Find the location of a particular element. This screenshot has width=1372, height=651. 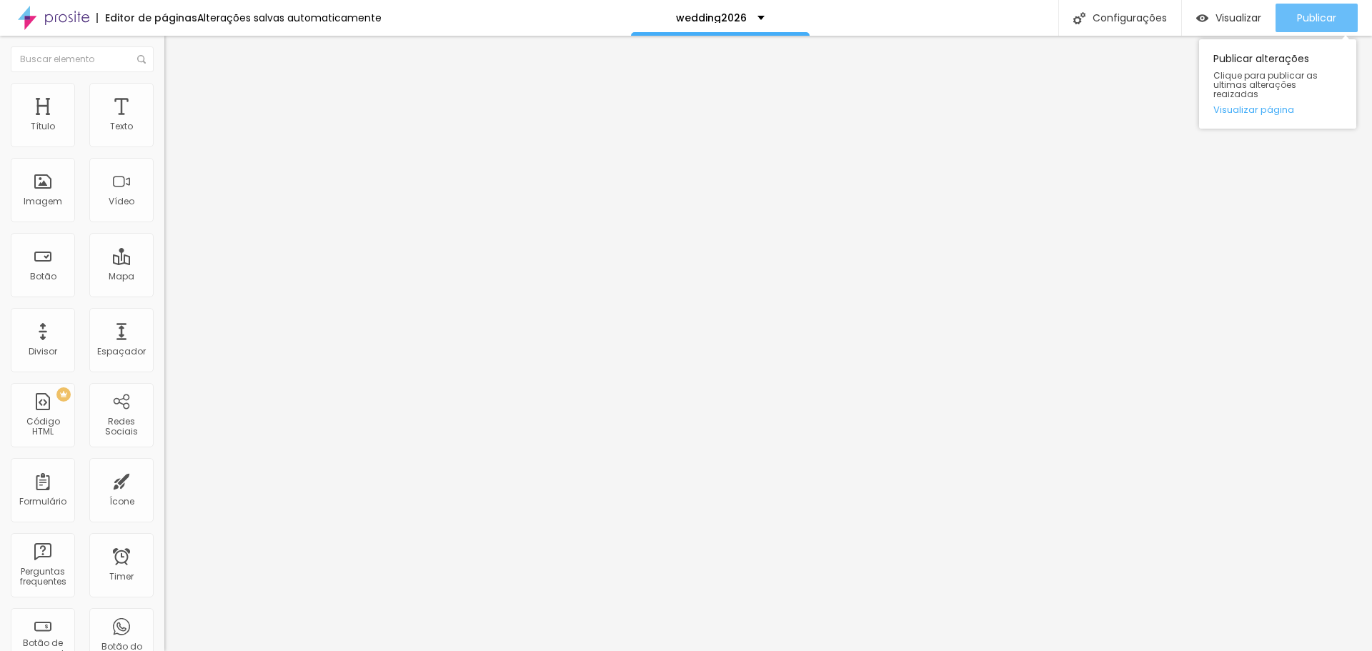

button: Visualizar is located at coordinates (1228, 18).